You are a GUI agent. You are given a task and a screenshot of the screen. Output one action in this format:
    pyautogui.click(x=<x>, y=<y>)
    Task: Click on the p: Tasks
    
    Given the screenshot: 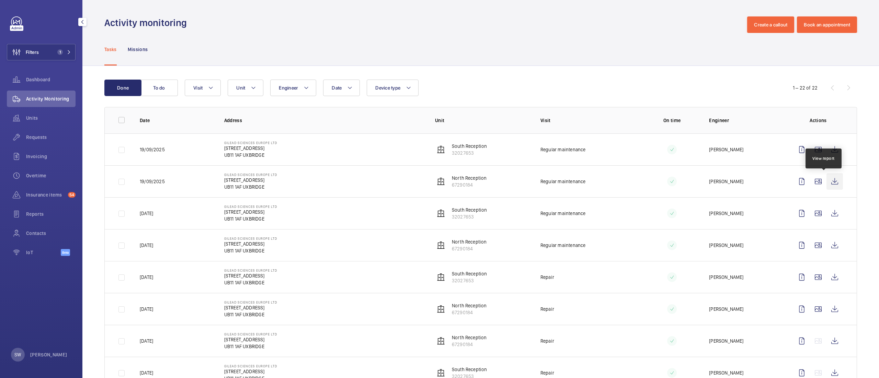 What is the action you would take?
    pyautogui.click(x=111, y=49)
    